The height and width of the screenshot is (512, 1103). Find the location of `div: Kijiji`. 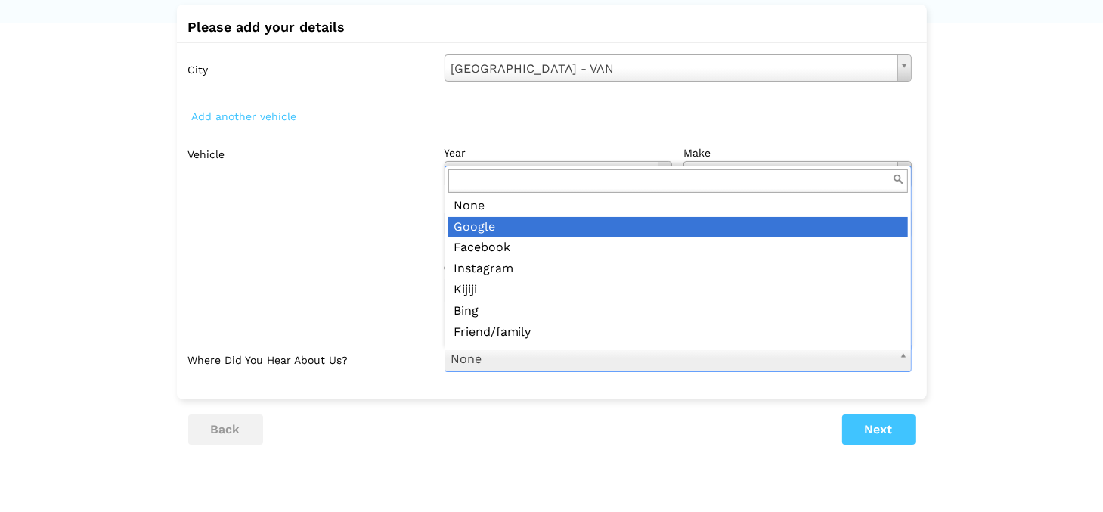

div: Kijiji is located at coordinates (678, 290).